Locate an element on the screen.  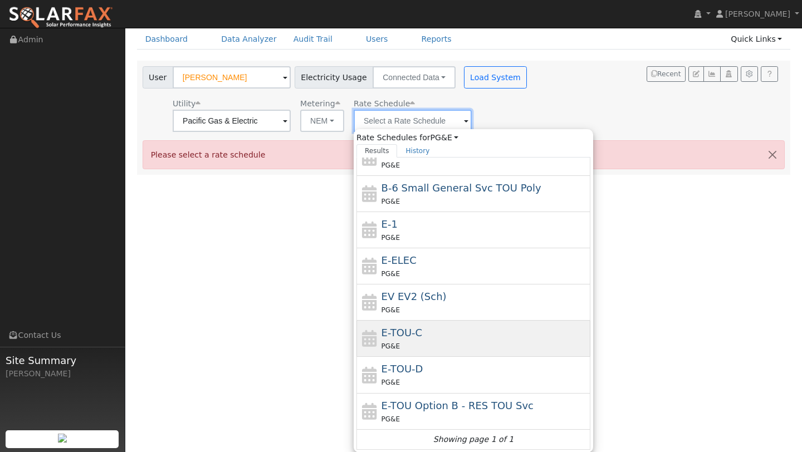
button: NEM is located at coordinates (322, 121).